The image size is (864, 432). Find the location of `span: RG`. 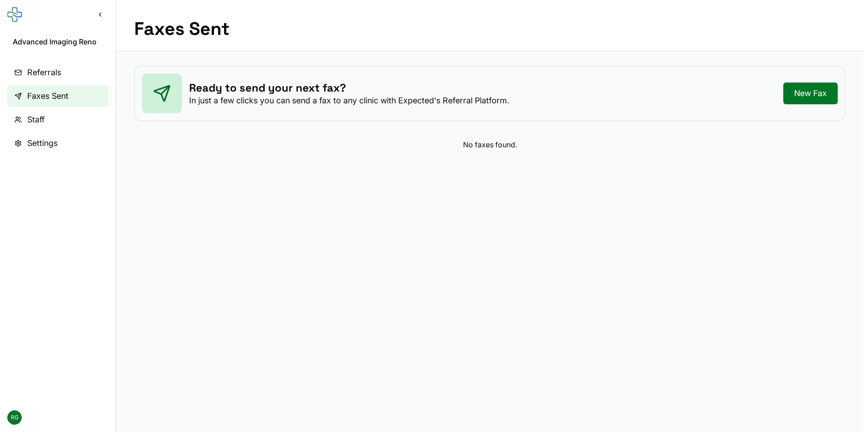

span: RG is located at coordinates (15, 418).